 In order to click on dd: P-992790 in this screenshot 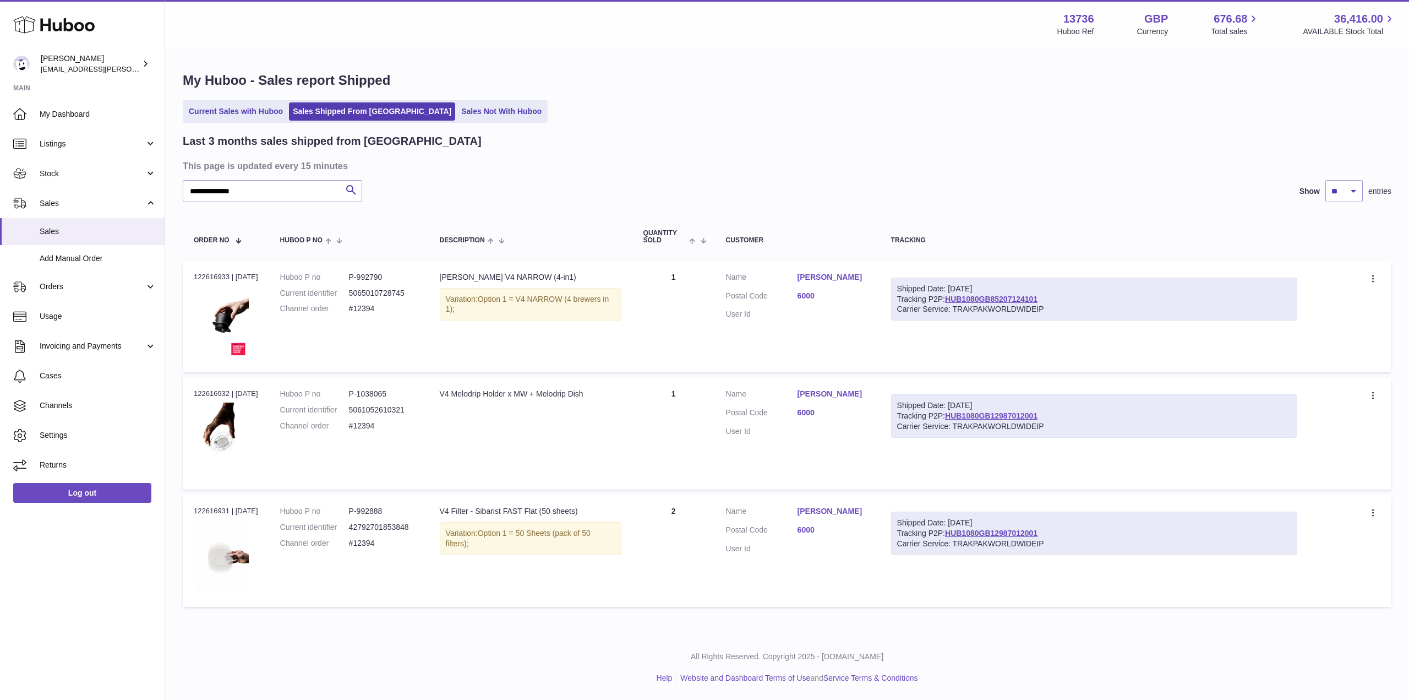, I will do `click(383, 277)`.